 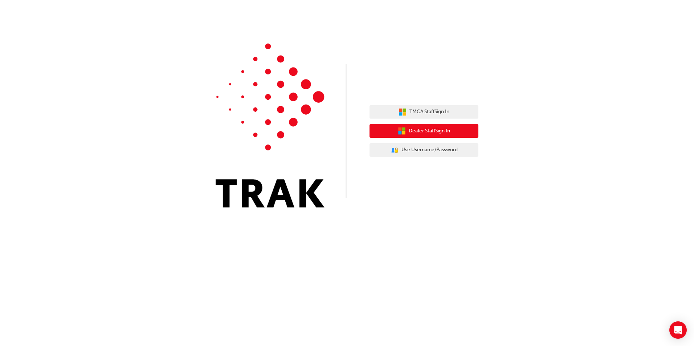 I want to click on img: Trak, so click(x=270, y=126).